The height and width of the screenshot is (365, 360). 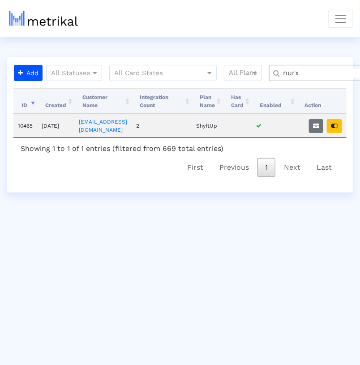 What do you see at coordinates (325, 168) in the screenshot?
I see `a: Last` at bounding box center [325, 168].